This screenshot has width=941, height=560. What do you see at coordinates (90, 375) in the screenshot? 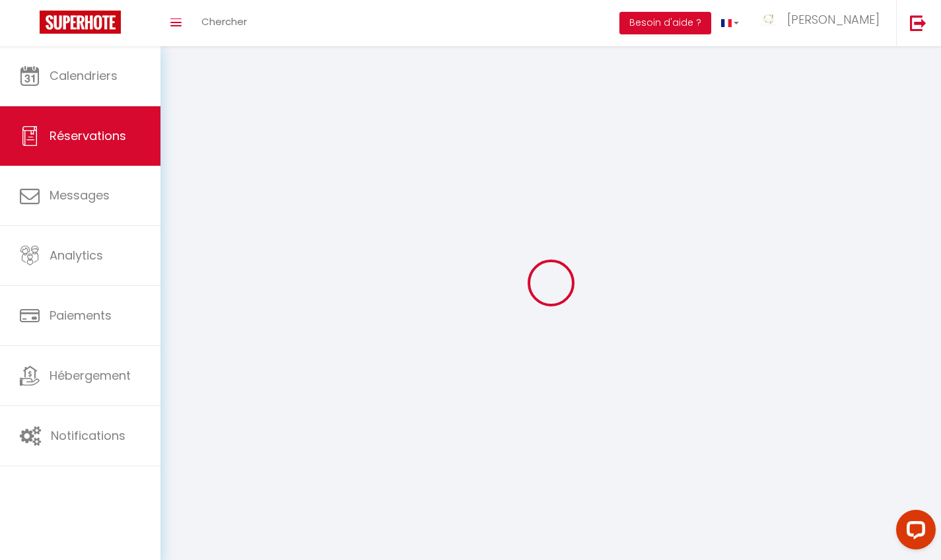
I see `span: Hébergement` at bounding box center [90, 375].